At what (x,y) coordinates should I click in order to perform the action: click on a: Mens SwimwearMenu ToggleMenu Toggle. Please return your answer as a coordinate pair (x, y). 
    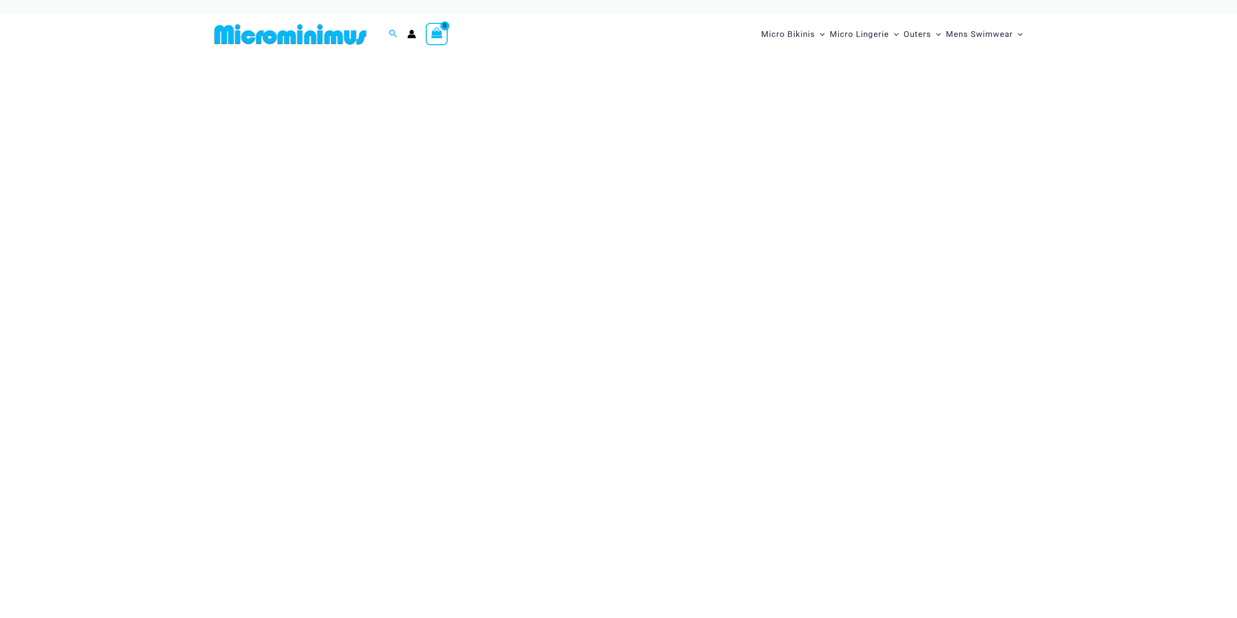
    Looking at the image, I should click on (984, 34).